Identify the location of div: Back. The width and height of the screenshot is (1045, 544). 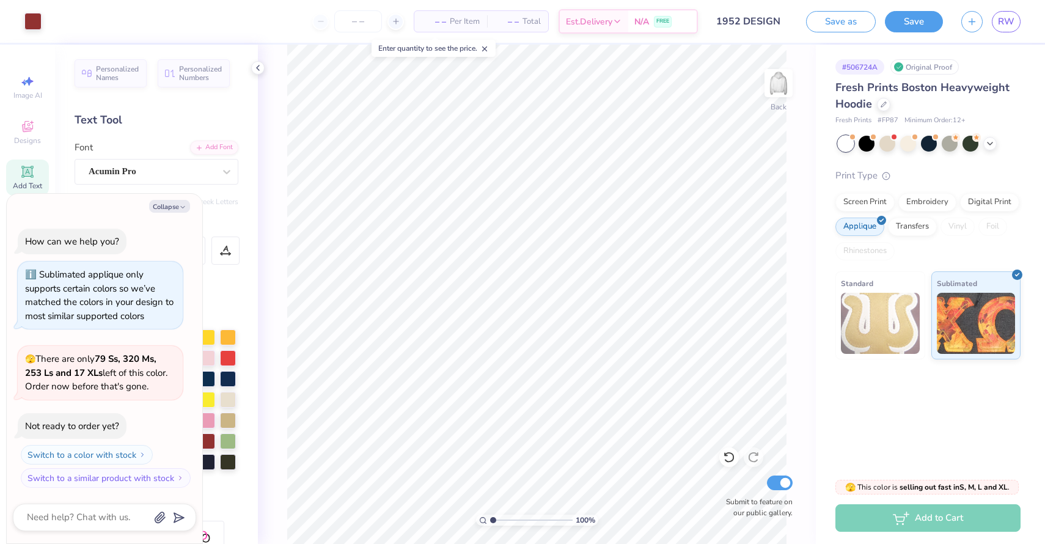
(779, 107).